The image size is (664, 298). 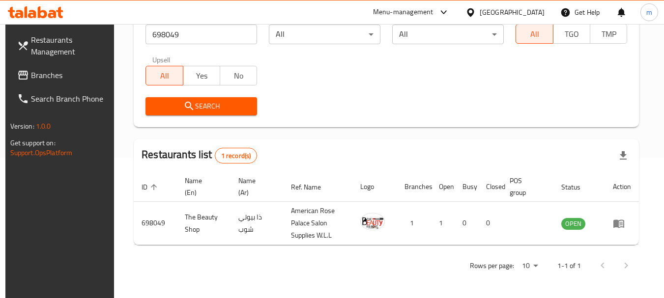 I want to click on a: Support.OpsPlatform, so click(x=41, y=153).